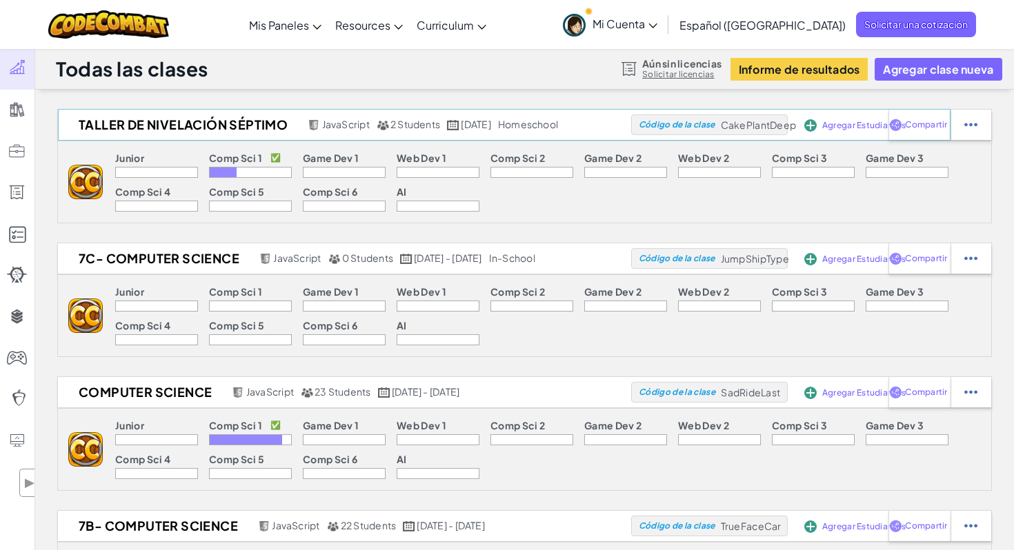 The width and height of the screenshot is (1014, 550). What do you see at coordinates (799, 69) in the screenshot?
I see `a: Informe de resultados` at bounding box center [799, 69].